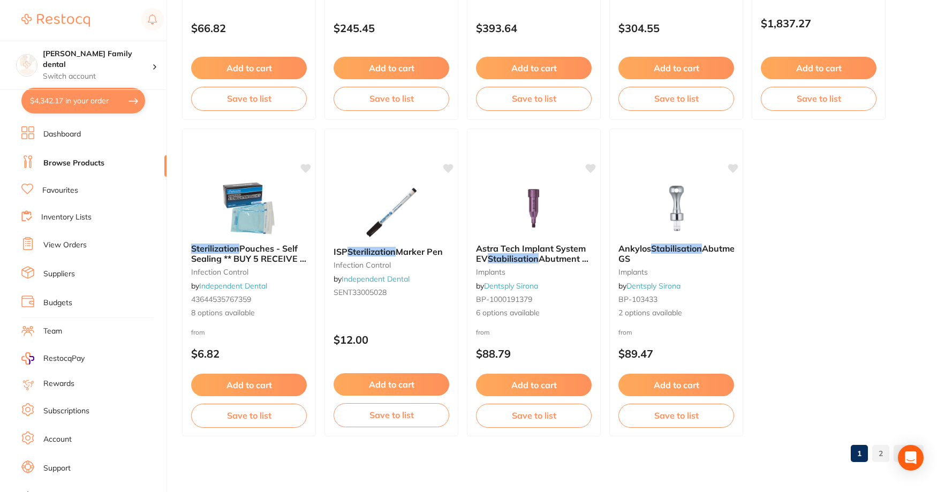 This screenshot has height=492, width=945. What do you see at coordinates (66, 217) in the screenshot?
I see `a: Inventory Lists` at bounding box center [66, 217].